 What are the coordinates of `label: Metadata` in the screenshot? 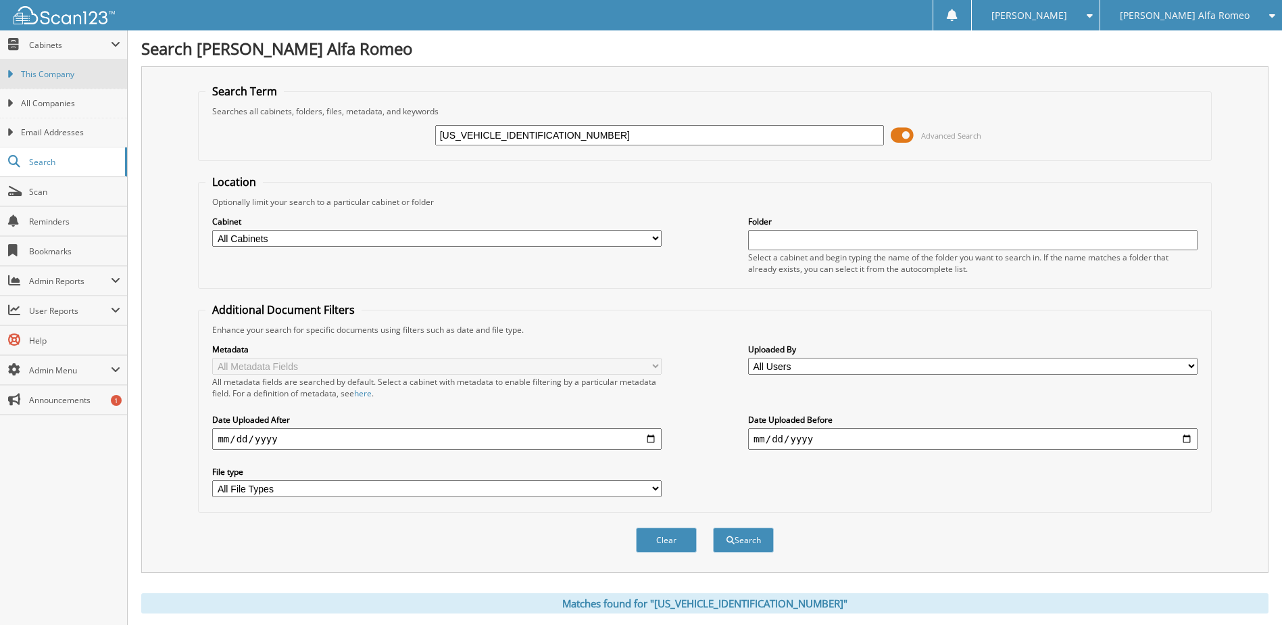 It's located at (437, 349).